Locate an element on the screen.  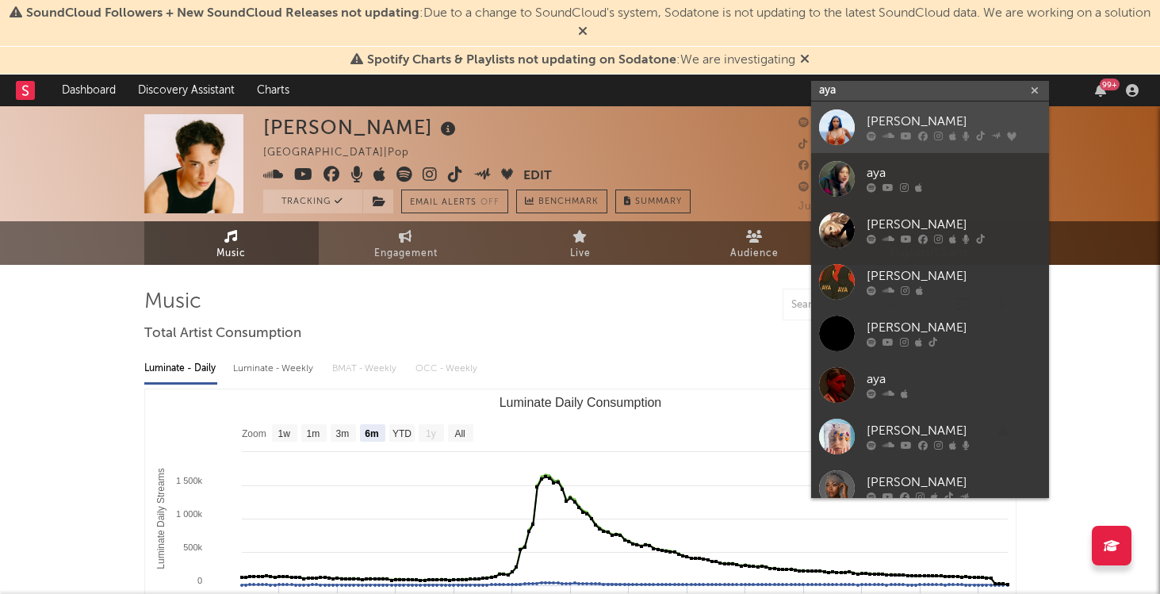
a: Engagement is located at coordinates (406, 243).